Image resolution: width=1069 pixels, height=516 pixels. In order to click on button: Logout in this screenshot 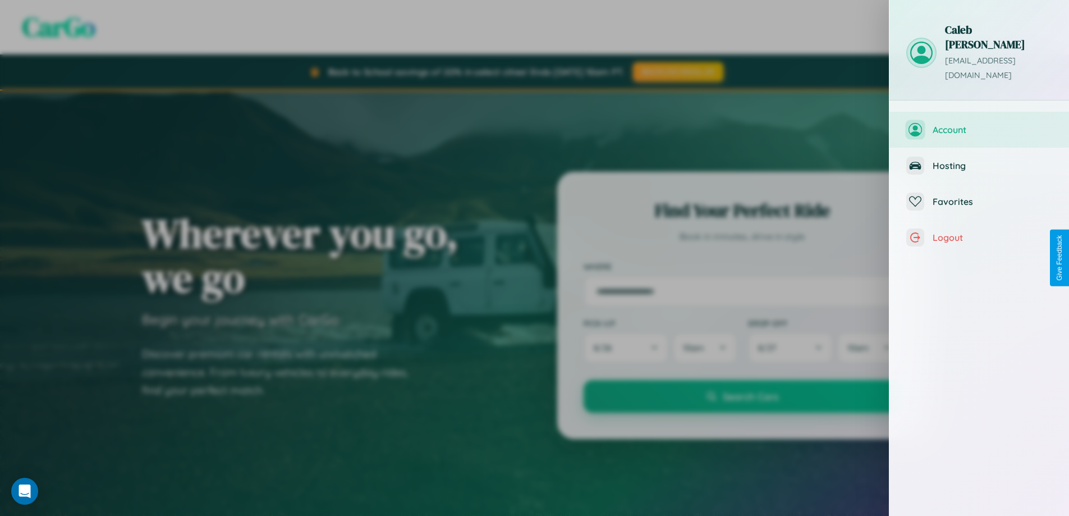, I will do `click(979, 237)`.